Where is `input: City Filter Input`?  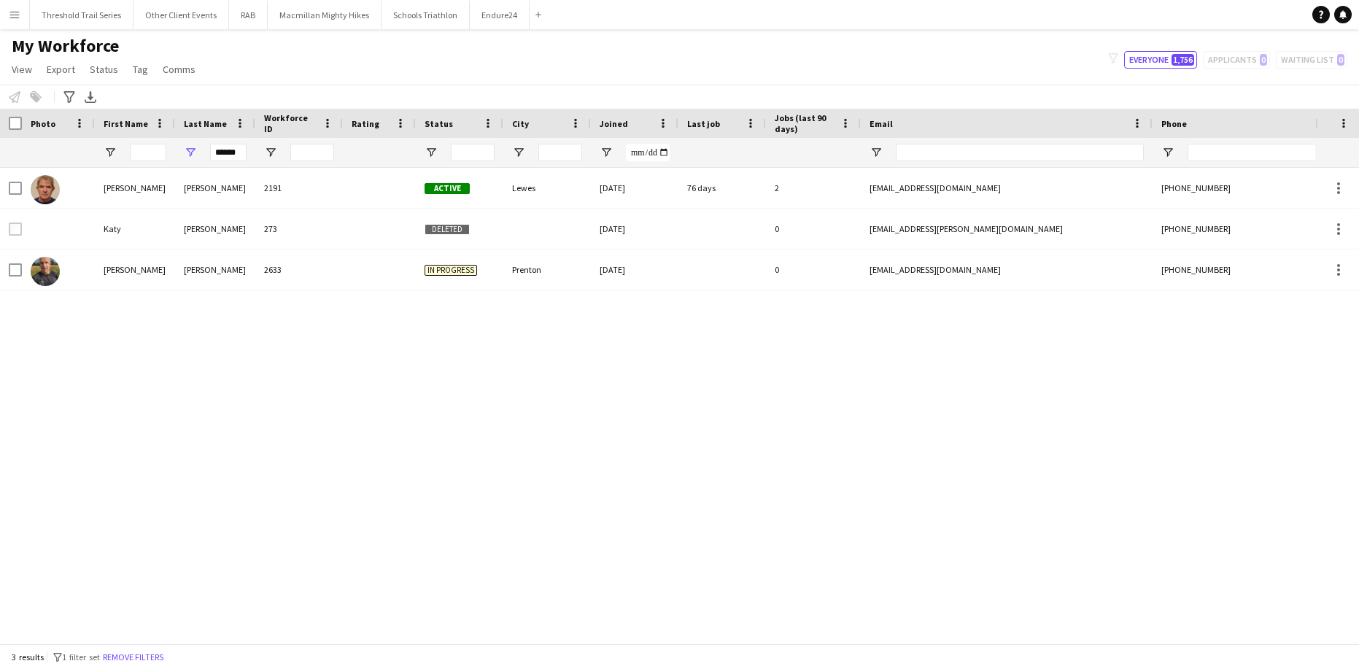
input: City Filter Input is located at coordinates (560, 152).